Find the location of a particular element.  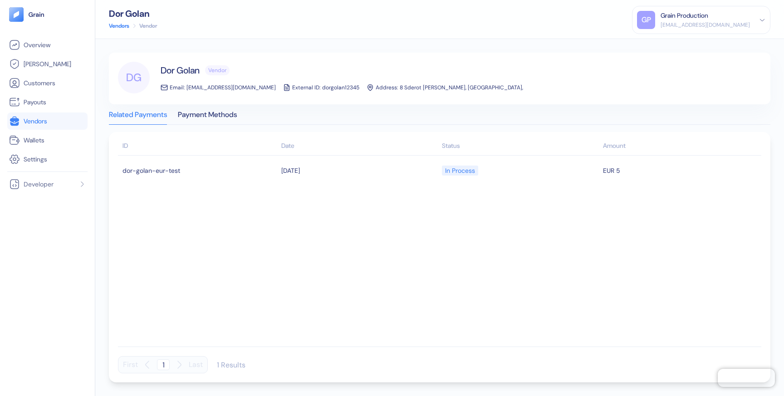

span: External ID: is located at coordinates (306, 88).